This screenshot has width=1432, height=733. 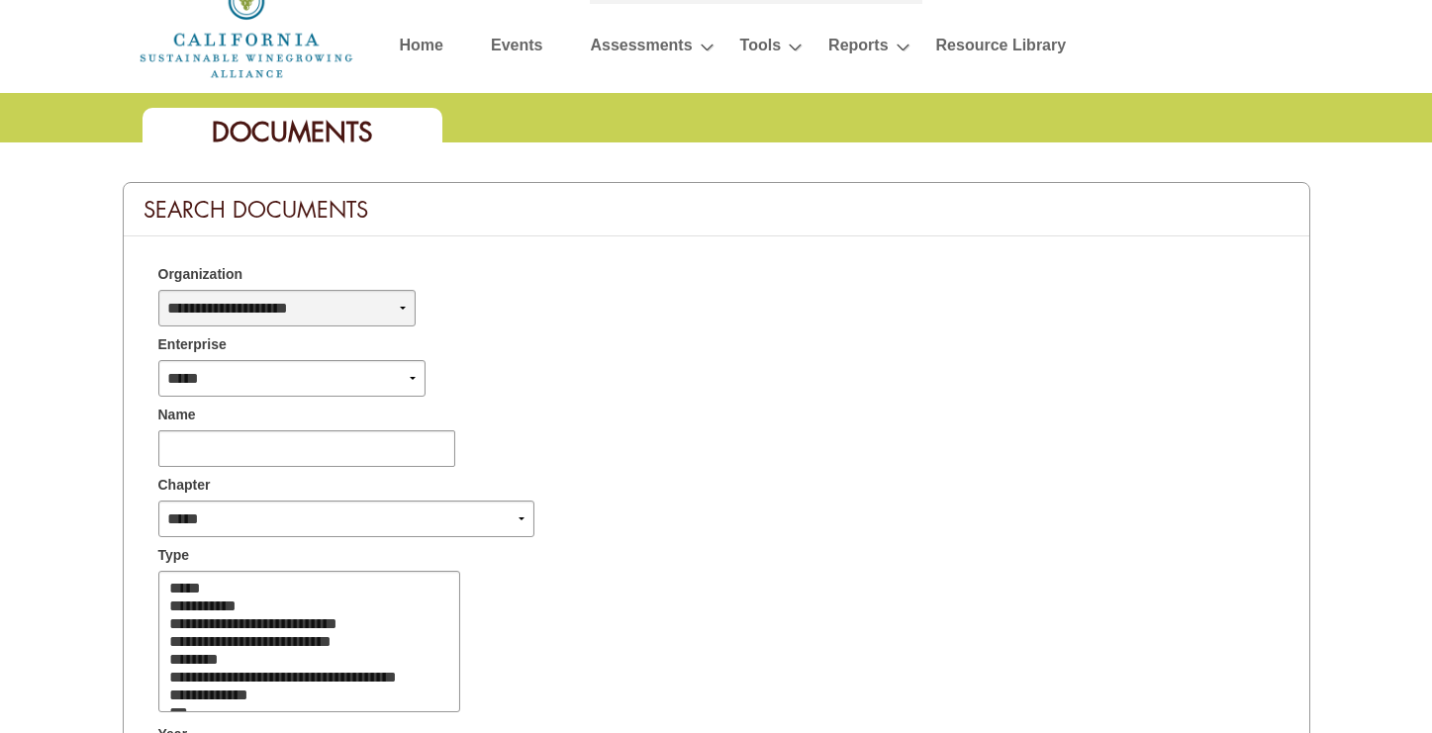 What do you see at coordinates (717, 210) in the screenshot?
I see `div: Search Documents` at bounding box center [717, 210].